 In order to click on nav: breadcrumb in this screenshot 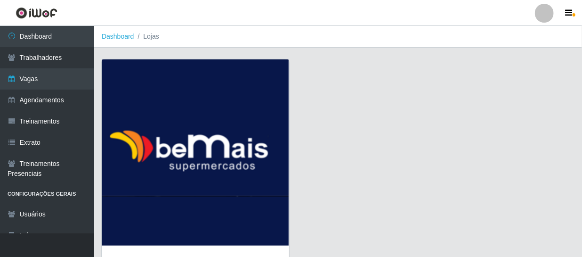, I will do `click(338, 37)`.